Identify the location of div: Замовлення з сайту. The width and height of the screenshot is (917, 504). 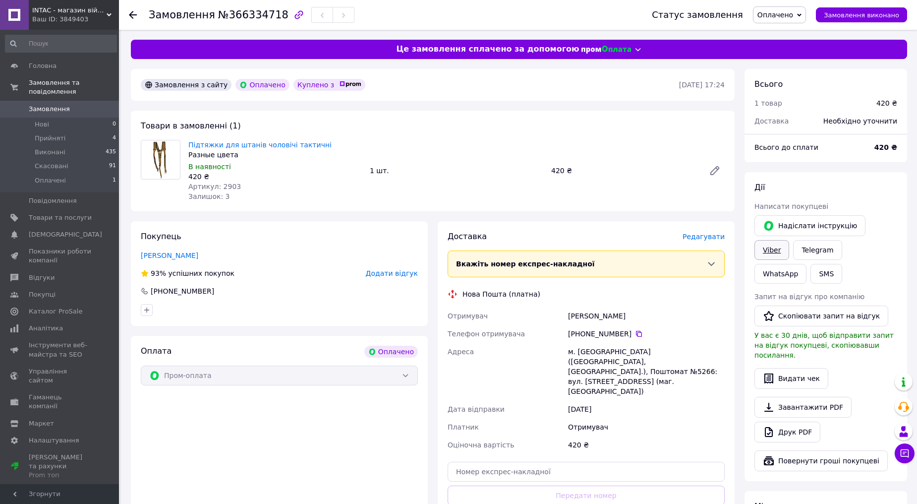
(186, 85).